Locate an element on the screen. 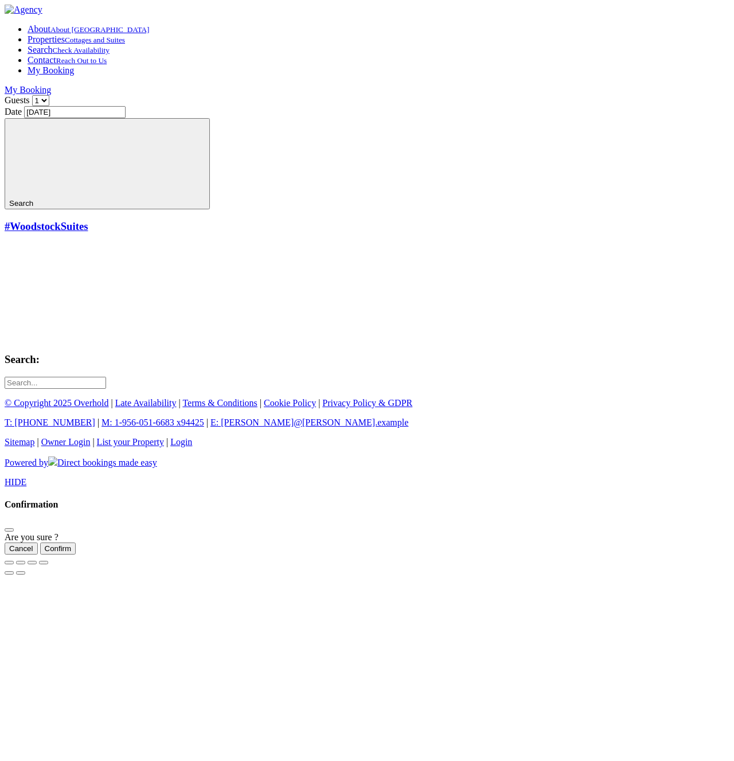 The height and width of the screenshot is (761, 734). a: Owner Login is located at coordinates (66, 442).